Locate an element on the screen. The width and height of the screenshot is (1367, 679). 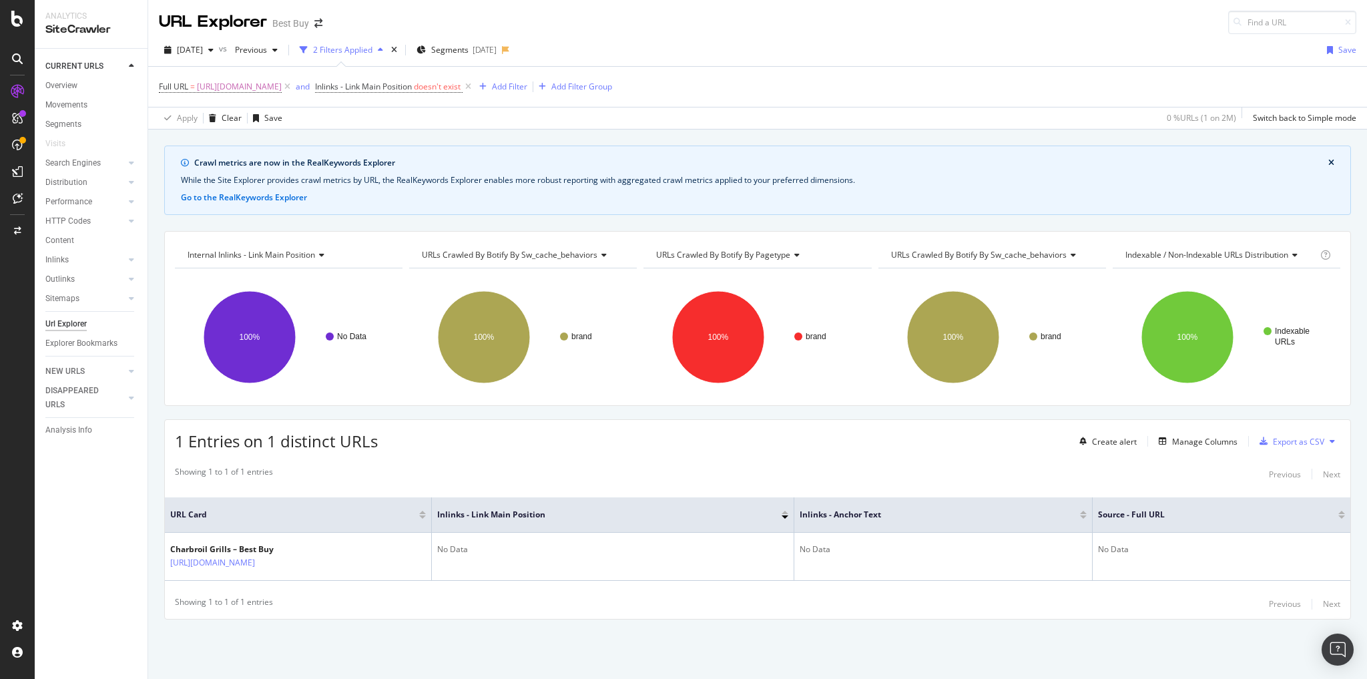
div: Crawl metrics are now in the RealKeywords Explorer is located at coordinates (761, 163).